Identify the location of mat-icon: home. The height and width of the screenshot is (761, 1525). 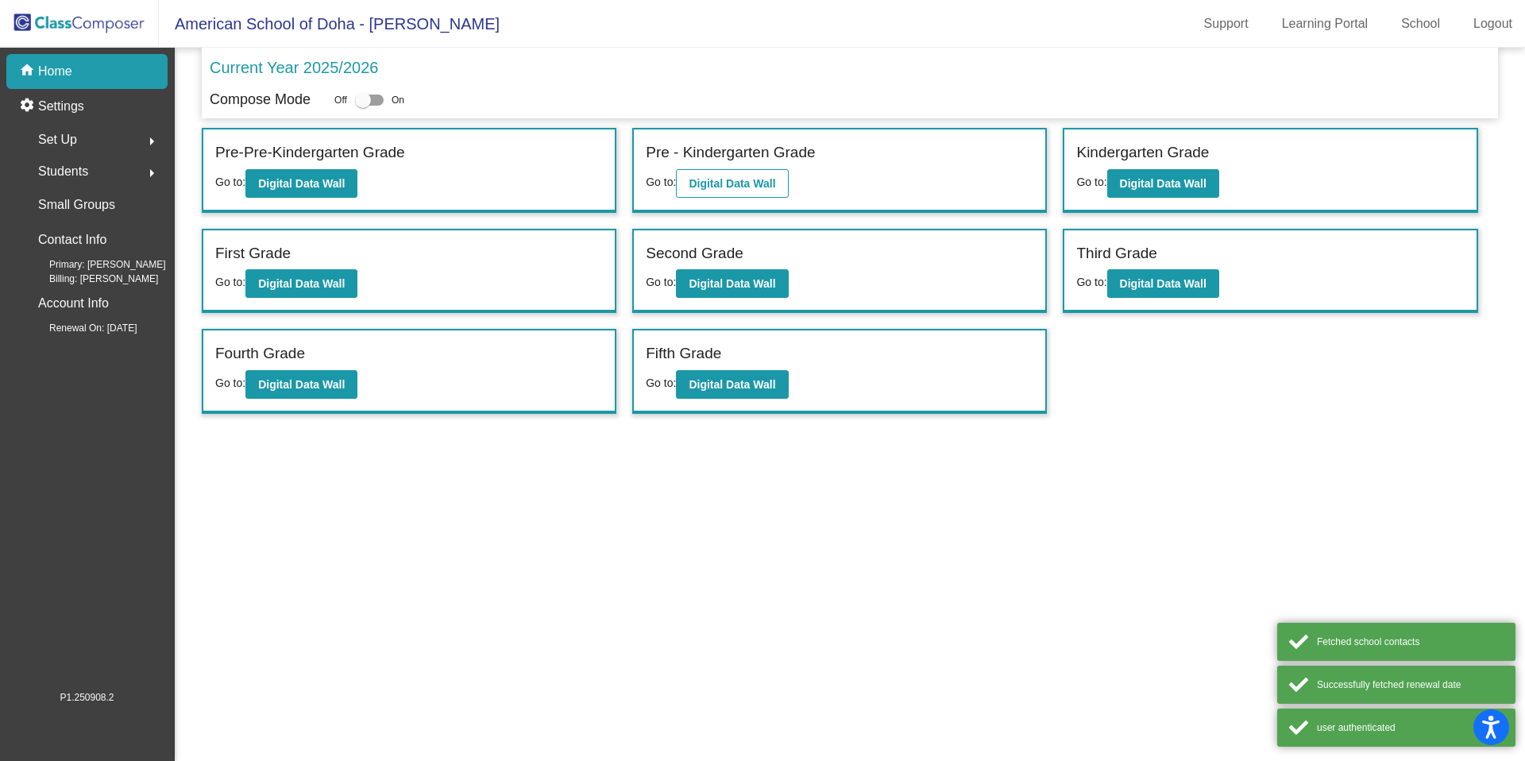
(29, 71).